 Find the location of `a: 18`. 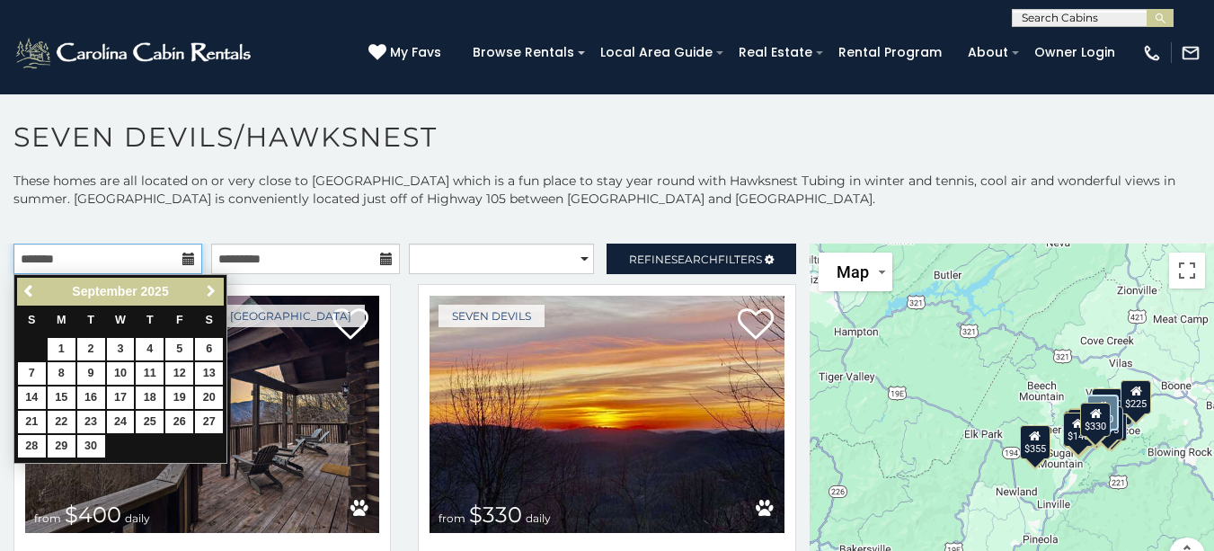

a: 18 is located at coordinates (149, 397).